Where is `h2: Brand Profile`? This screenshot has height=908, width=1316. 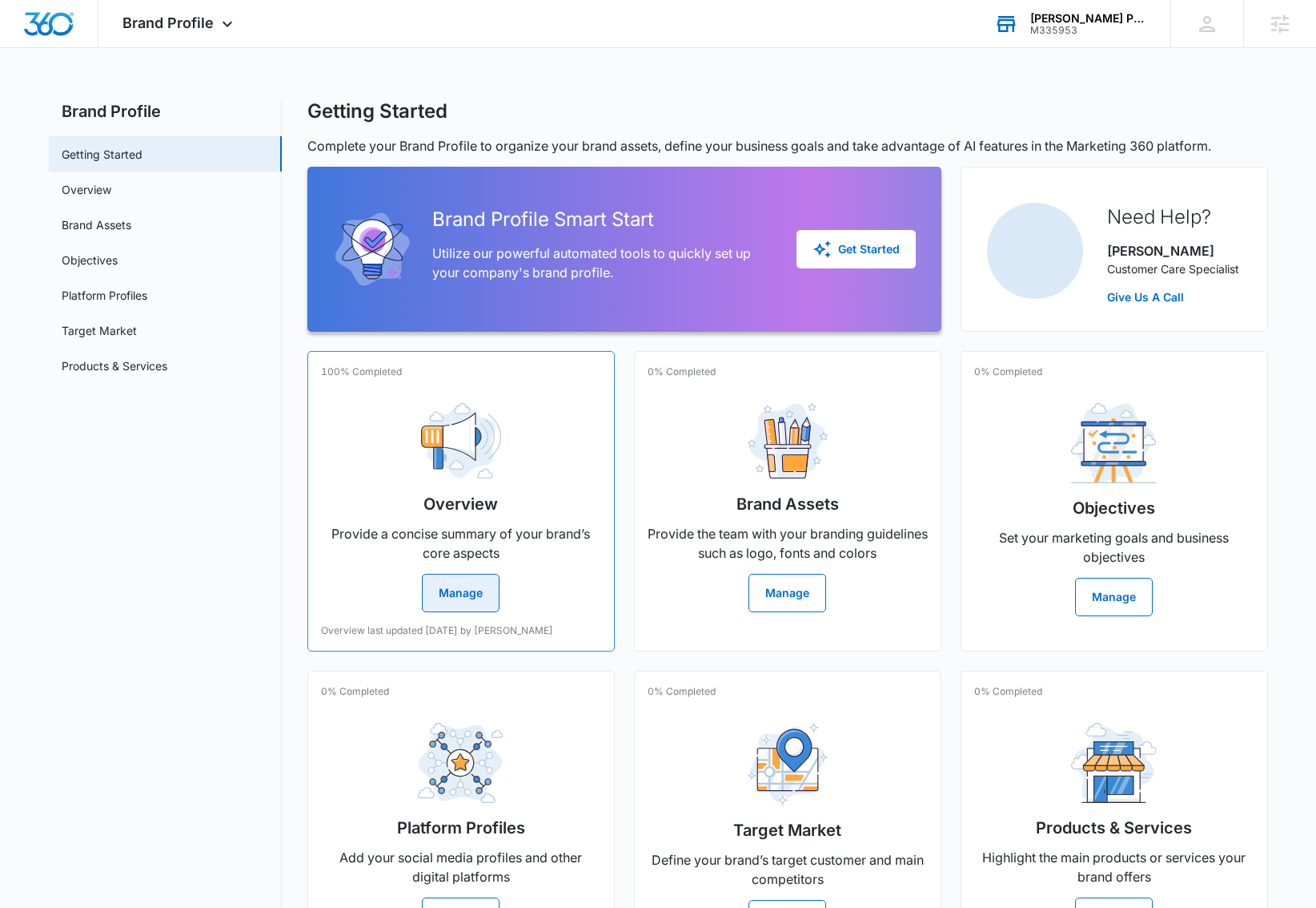 h2: Brand Profile is located at coordinates (165, 111).